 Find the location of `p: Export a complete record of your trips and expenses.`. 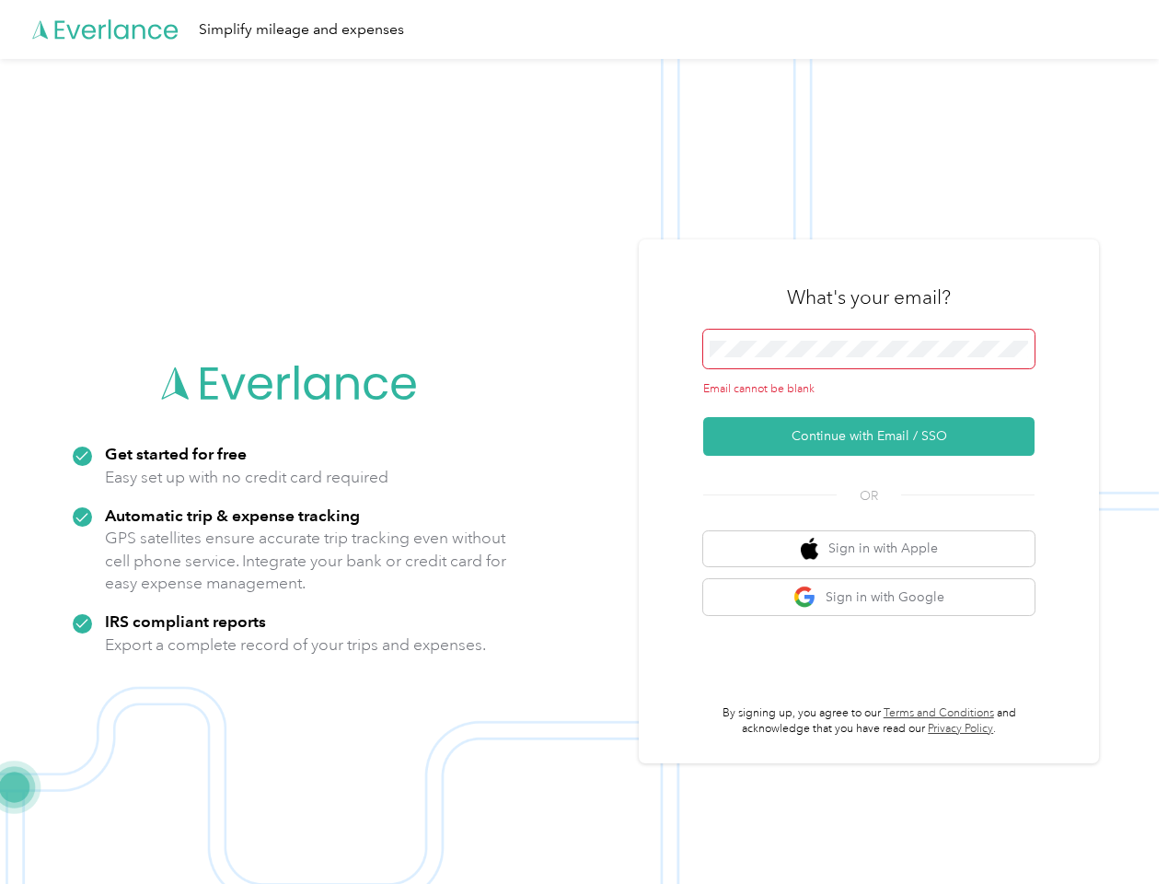

p: Export a complete record of your trips and expenses. is located at coordinates (296, 645).